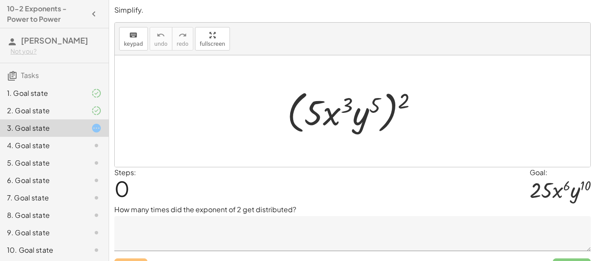 The height and width of the screenshot is (261, 596). What do you see at coordinates (42, 146) in the screenshot?
I see `div: 4. Goal state` at bounding box center [42, 146].